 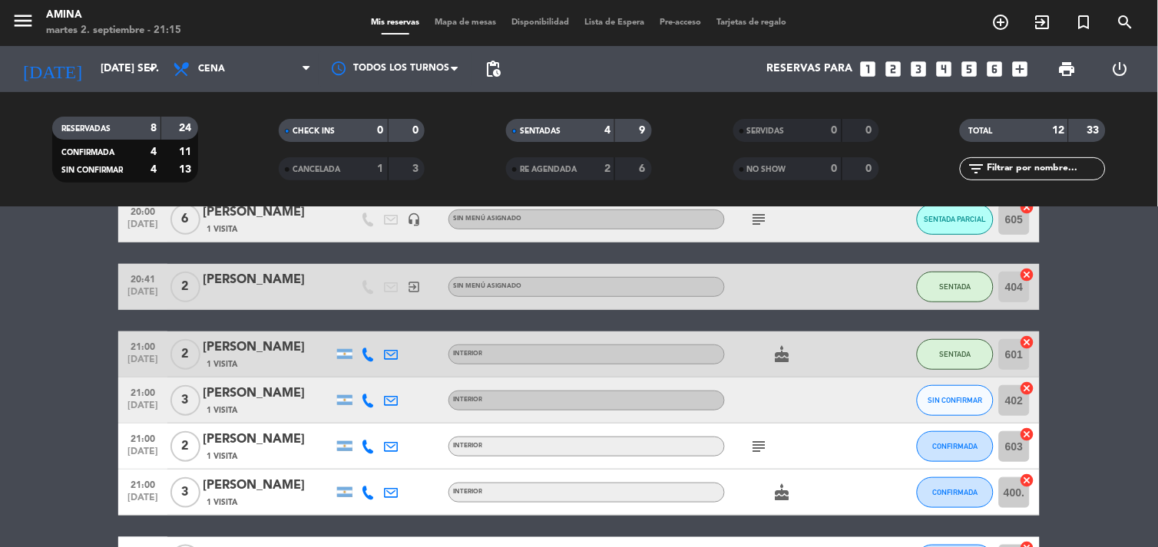 I want to click on i: looks_4, so click(x=944, y=69).